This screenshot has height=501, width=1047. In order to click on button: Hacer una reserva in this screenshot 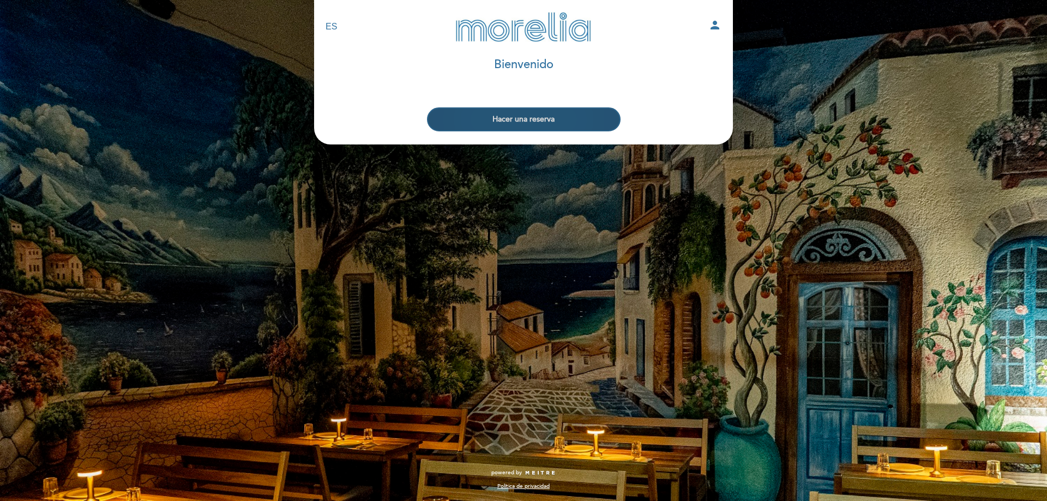, I will do `click(524, 119)`.